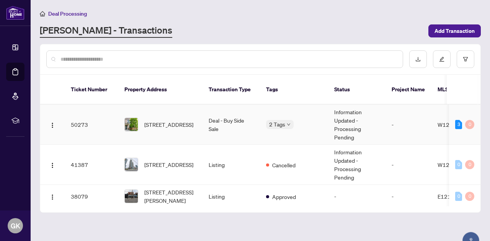 This screenshot has width=490, height=241. What do you see at coordinates (441, 59) in the screenshot?
I see `span: edit` at bounding box center [441, 59].